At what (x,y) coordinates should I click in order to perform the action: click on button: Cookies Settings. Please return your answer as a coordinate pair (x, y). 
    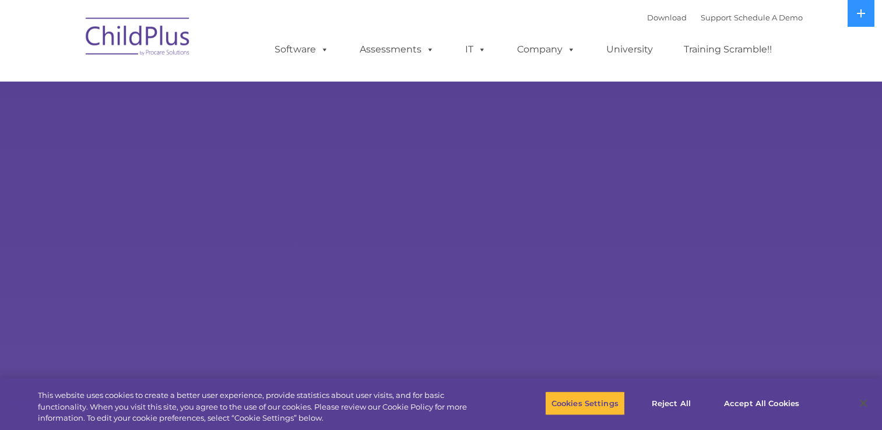
    Looking at the image, I should click on (585, 403).